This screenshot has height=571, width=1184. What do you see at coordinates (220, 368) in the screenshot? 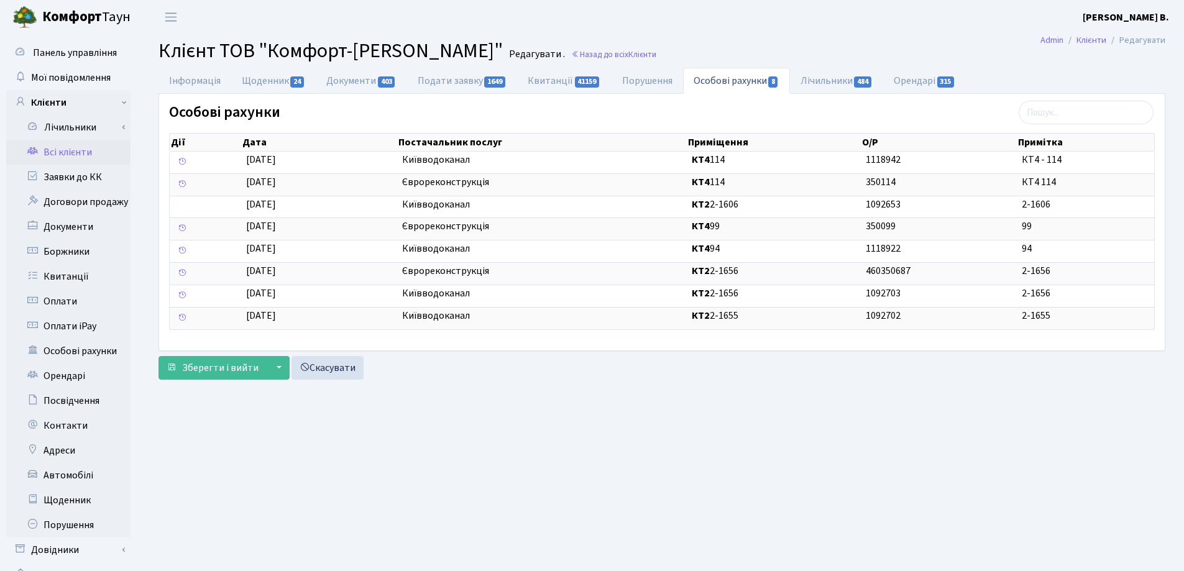
I see `span: Зберегти і вийти` at bounding box center [220, 368].